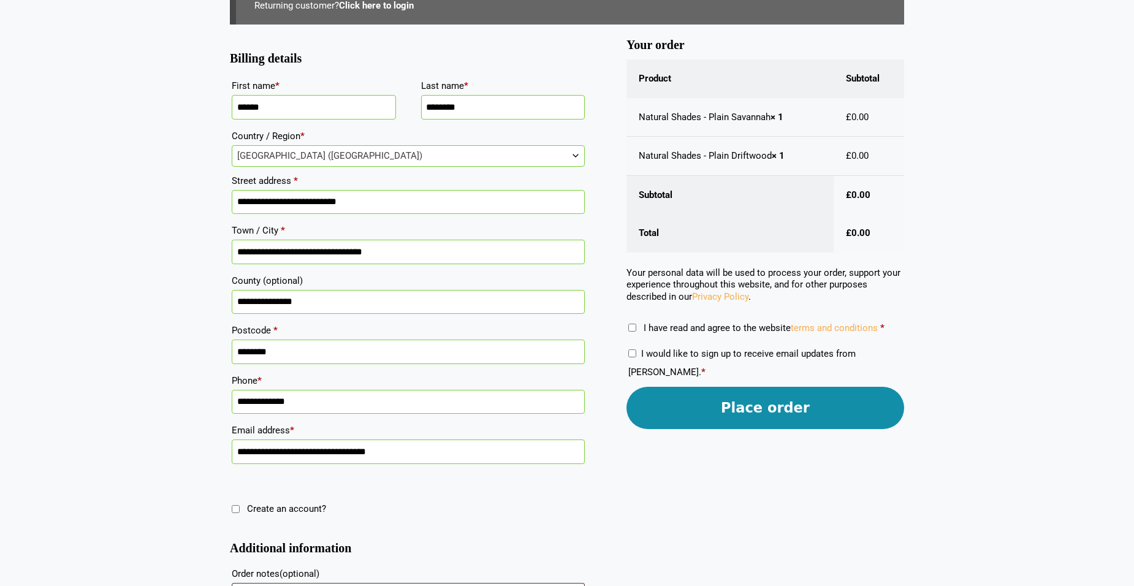  Describe the element at coordinates (314, 86) in the screenshot. I see `label: First name` at that location.